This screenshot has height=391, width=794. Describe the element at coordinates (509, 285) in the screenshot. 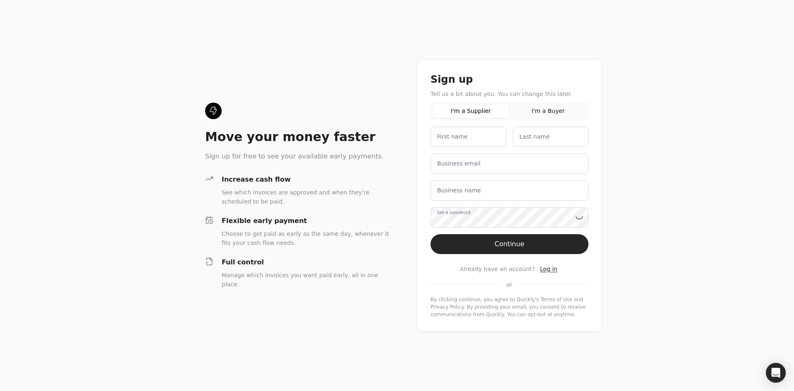

I see `span: or` at that location.